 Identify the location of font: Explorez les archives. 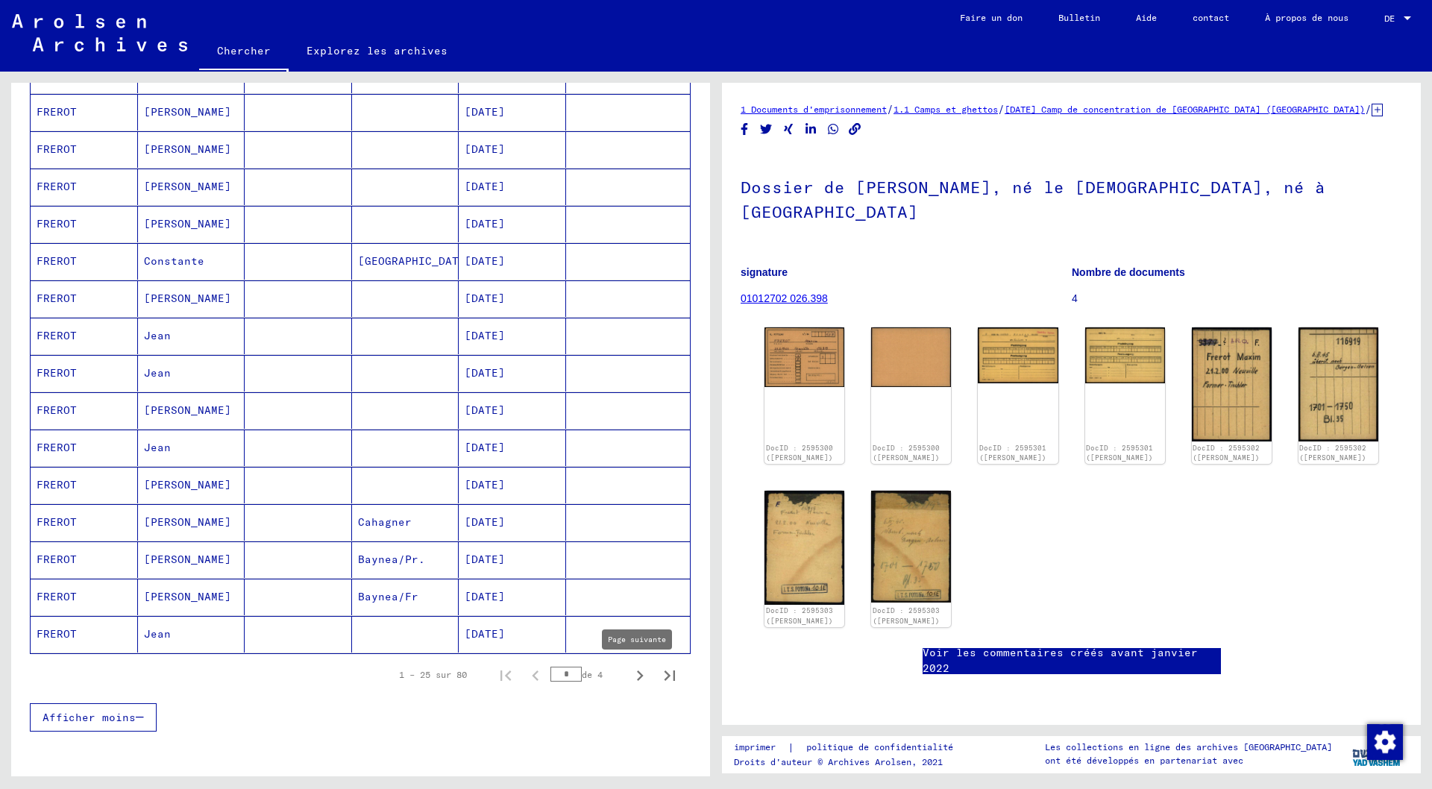
(377, 51).